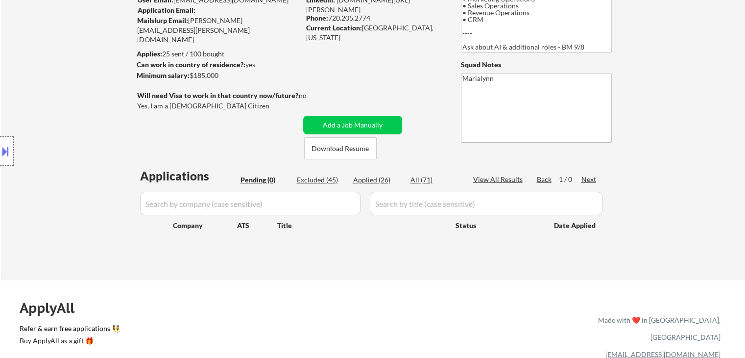  What do you see at coordinates (52, 308) in the screenshot?
I see `div: ApplyAll` at bounding box center [52, 308].